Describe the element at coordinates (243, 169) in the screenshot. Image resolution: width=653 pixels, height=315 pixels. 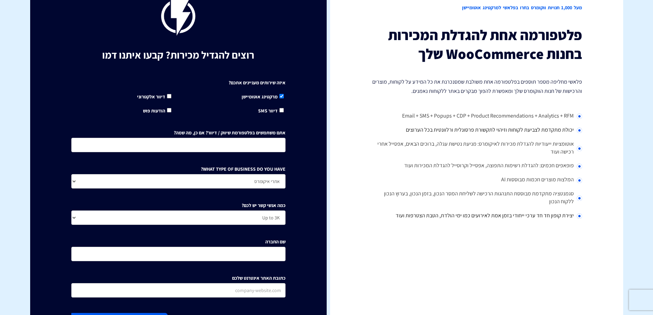
I see `label: WHAT TYPE OF BUSINESS DO YOU HAVE?` at that location.